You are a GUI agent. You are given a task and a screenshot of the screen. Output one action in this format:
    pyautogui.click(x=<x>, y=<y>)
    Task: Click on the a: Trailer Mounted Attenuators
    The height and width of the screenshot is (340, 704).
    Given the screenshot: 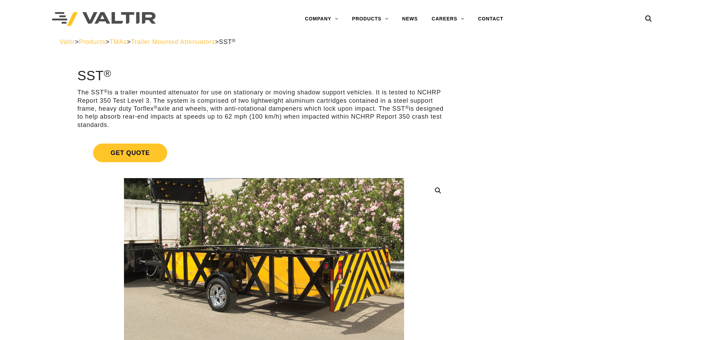 What is the action you would take?
    pyautogui.click(x=173, y=42)
    